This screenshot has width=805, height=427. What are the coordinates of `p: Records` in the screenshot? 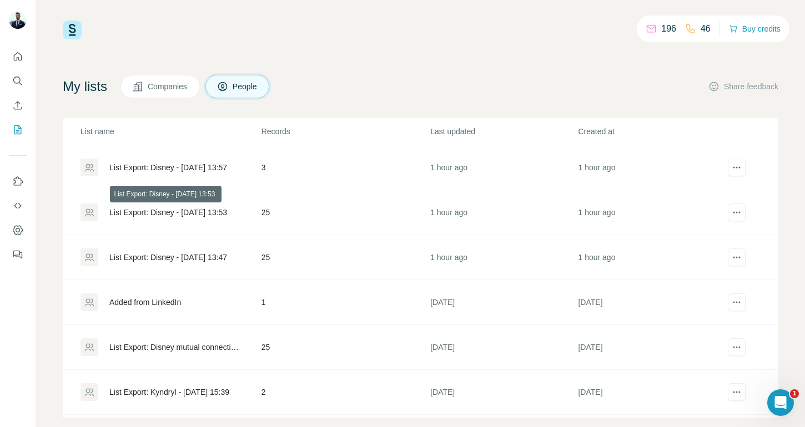 It's located at (345, 132).